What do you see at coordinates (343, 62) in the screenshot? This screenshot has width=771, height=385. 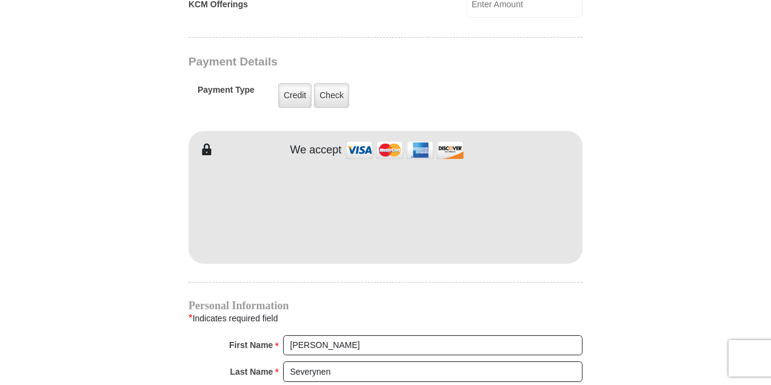 I see `h3: Payment Details` at bounding box center [343, 62].